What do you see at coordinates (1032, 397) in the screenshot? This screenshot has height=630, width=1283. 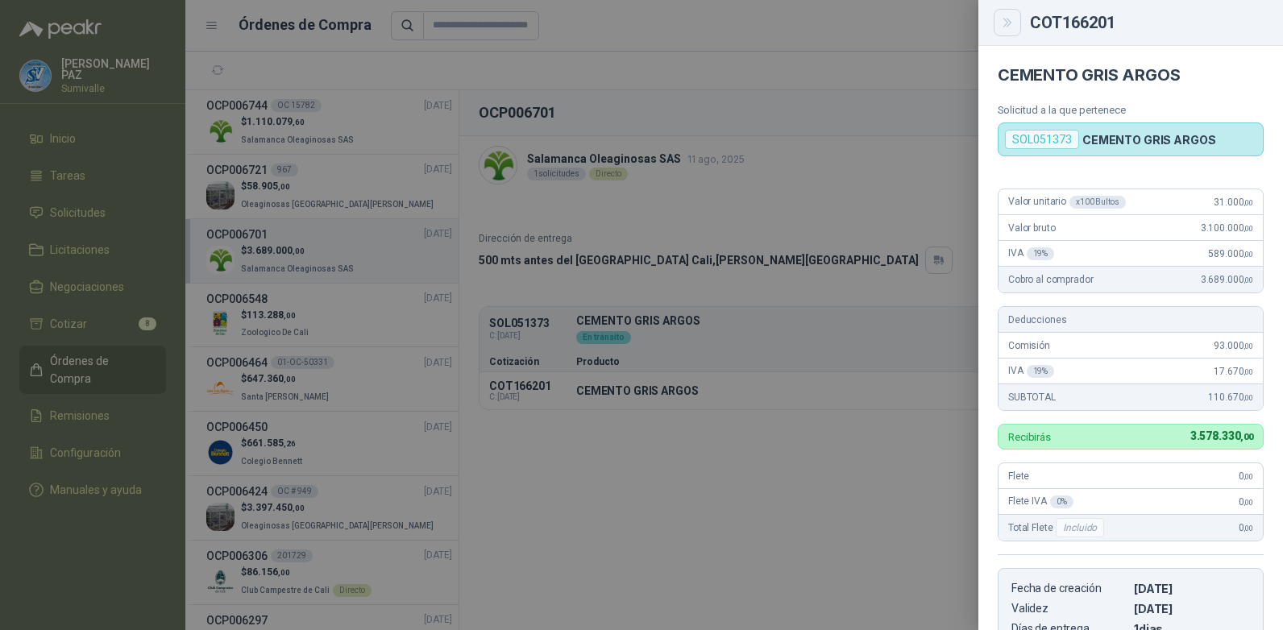 I see `span: SUBTOTAL` at bounding box center [1032, 397].